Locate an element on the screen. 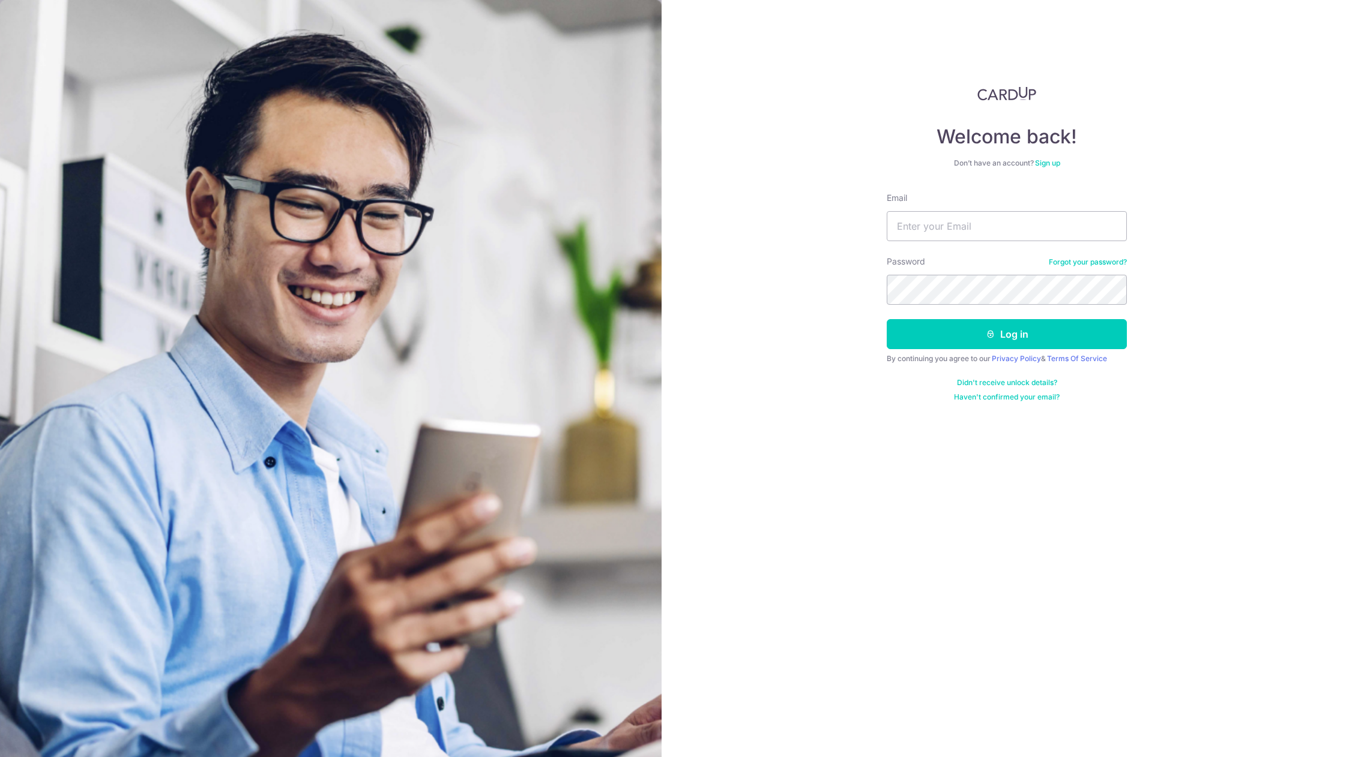  a: Didn't receive unlock details? is located at coordinates (1007, 383).